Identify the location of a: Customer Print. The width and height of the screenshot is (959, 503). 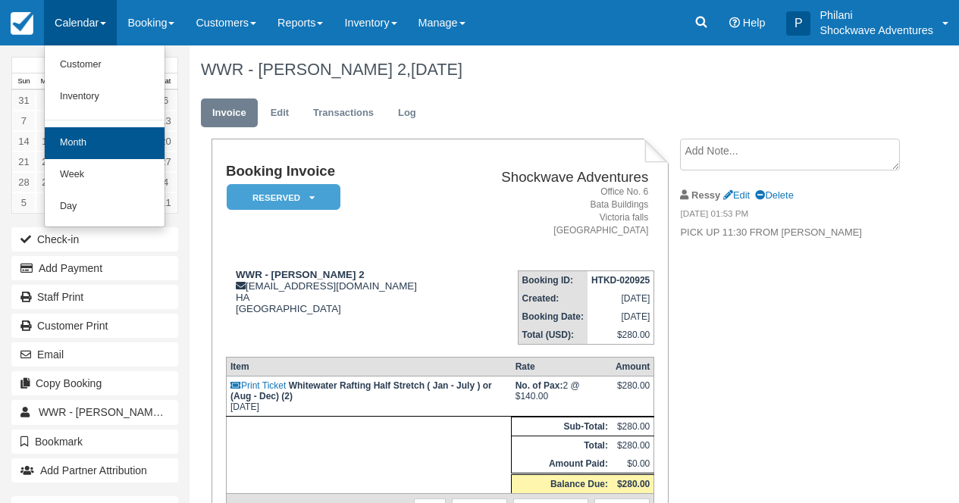
(95, 326).